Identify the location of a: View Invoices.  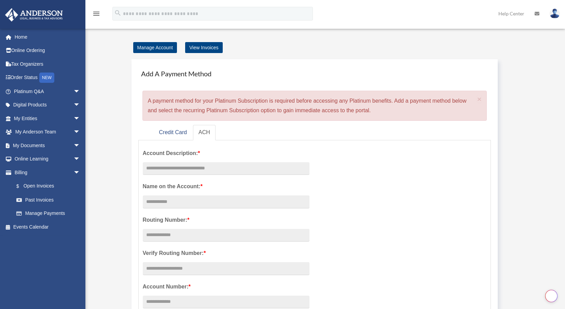
(204, 48).